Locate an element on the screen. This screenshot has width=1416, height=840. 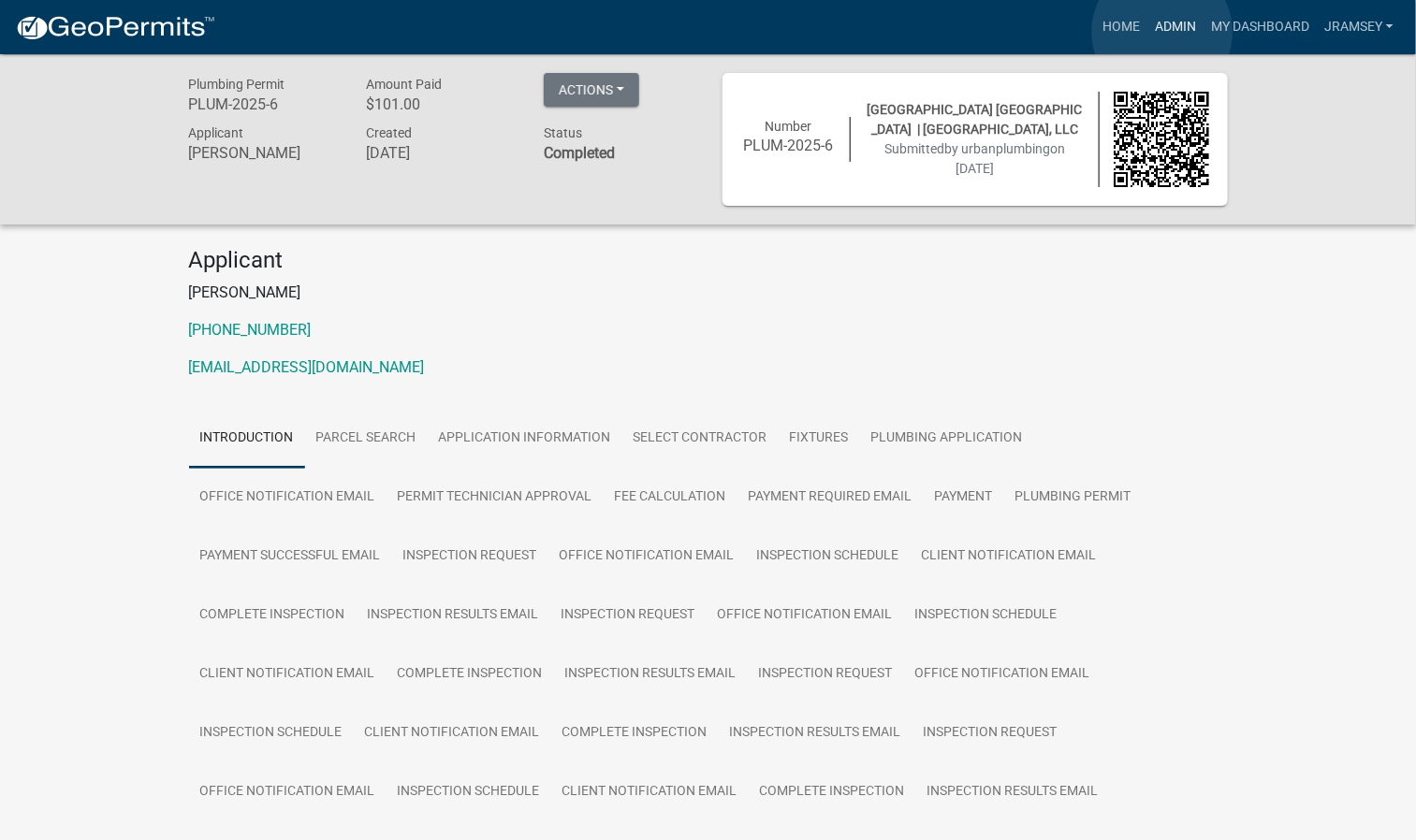
h4: Applicant is located at coordinates (708, 260).